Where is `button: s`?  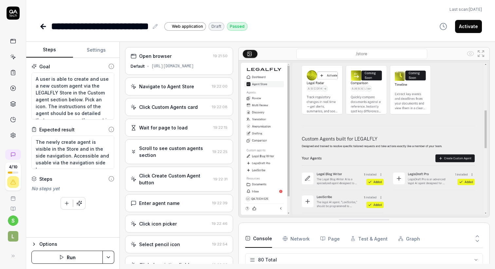
button: s is located at coordinates (13, 221).